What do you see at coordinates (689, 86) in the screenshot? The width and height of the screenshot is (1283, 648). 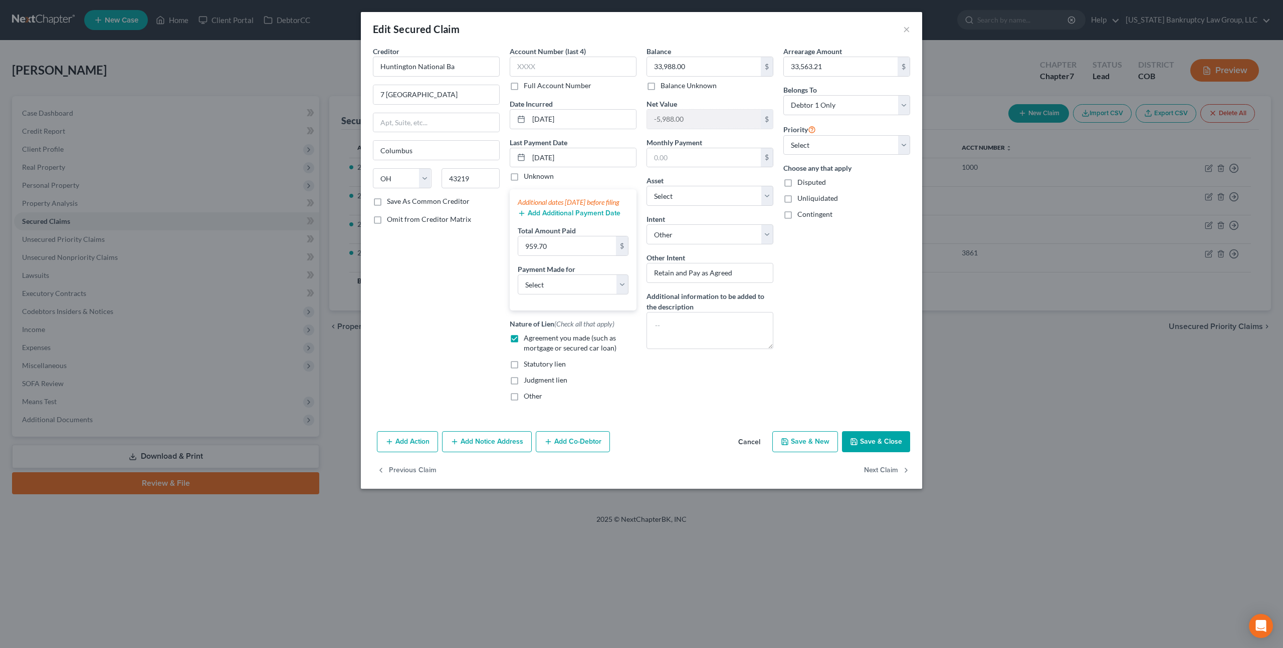 I see `label: Balance Unknown` at bounding box center [689, 86].